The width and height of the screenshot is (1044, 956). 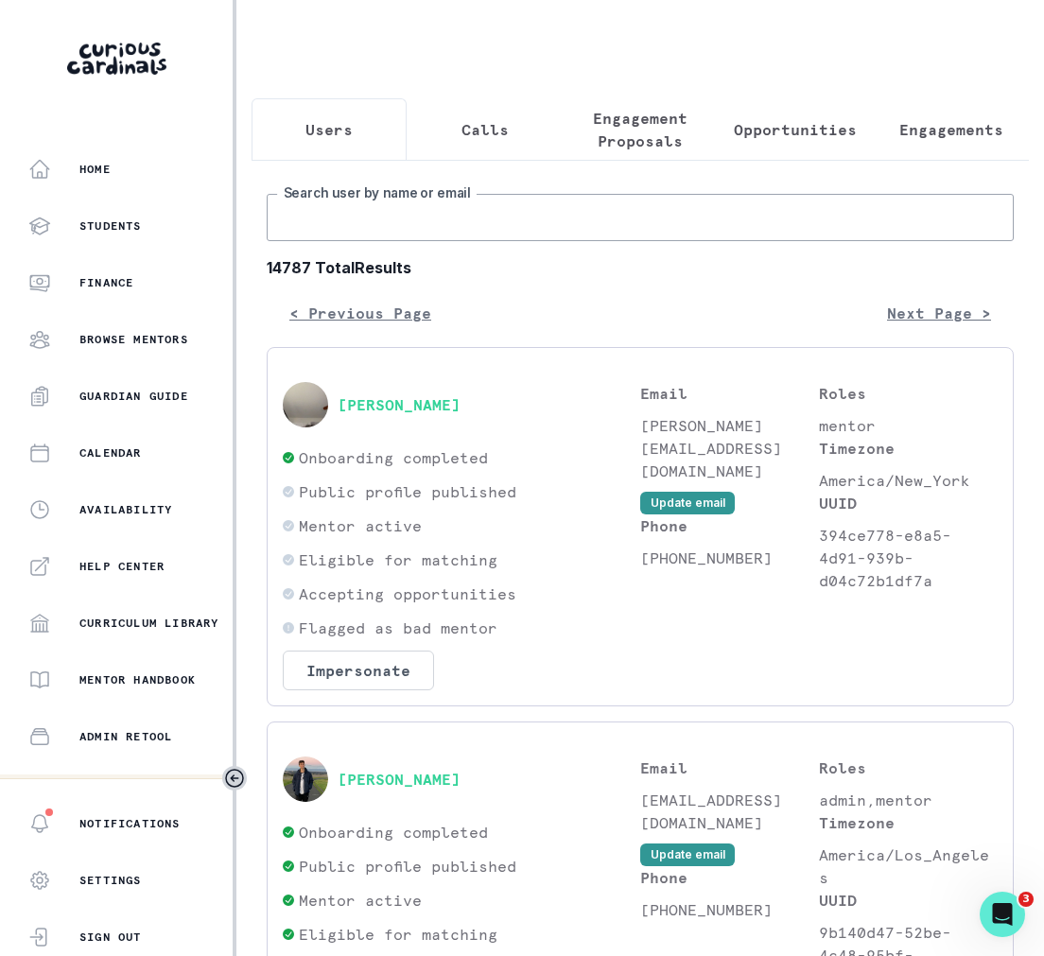 What do you see at coordinates (106, 283) in the screenshot?
I see `p: Finance` at bounding box center [106, 283].